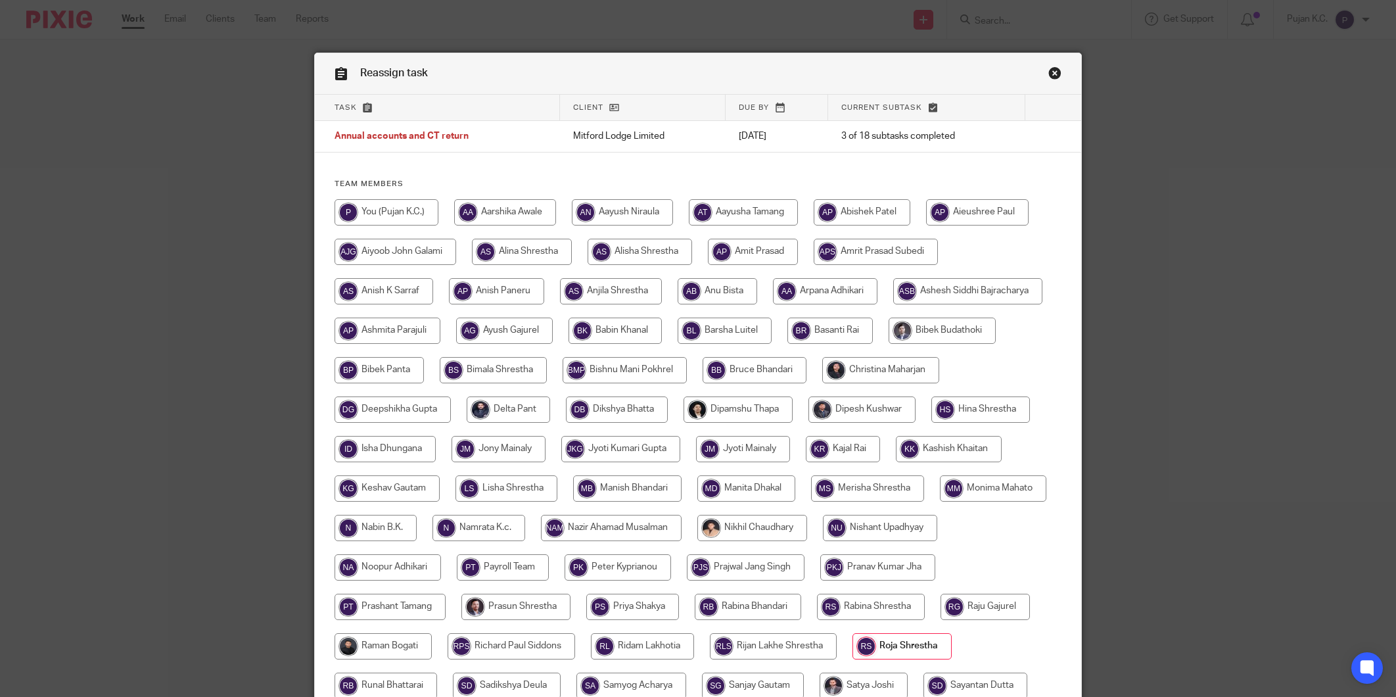  What do you see at coordinates (643, 136) in the screenshot?
I see `p: Mitford Lodge Limited` at bounding box center [643, 136].